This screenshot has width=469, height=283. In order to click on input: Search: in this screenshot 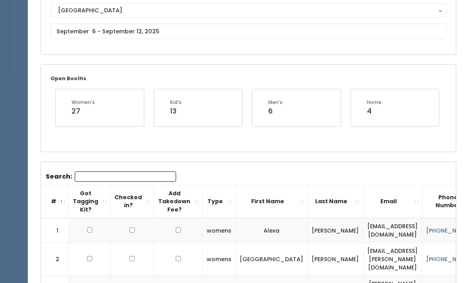, I will do `click(125, 177)`.